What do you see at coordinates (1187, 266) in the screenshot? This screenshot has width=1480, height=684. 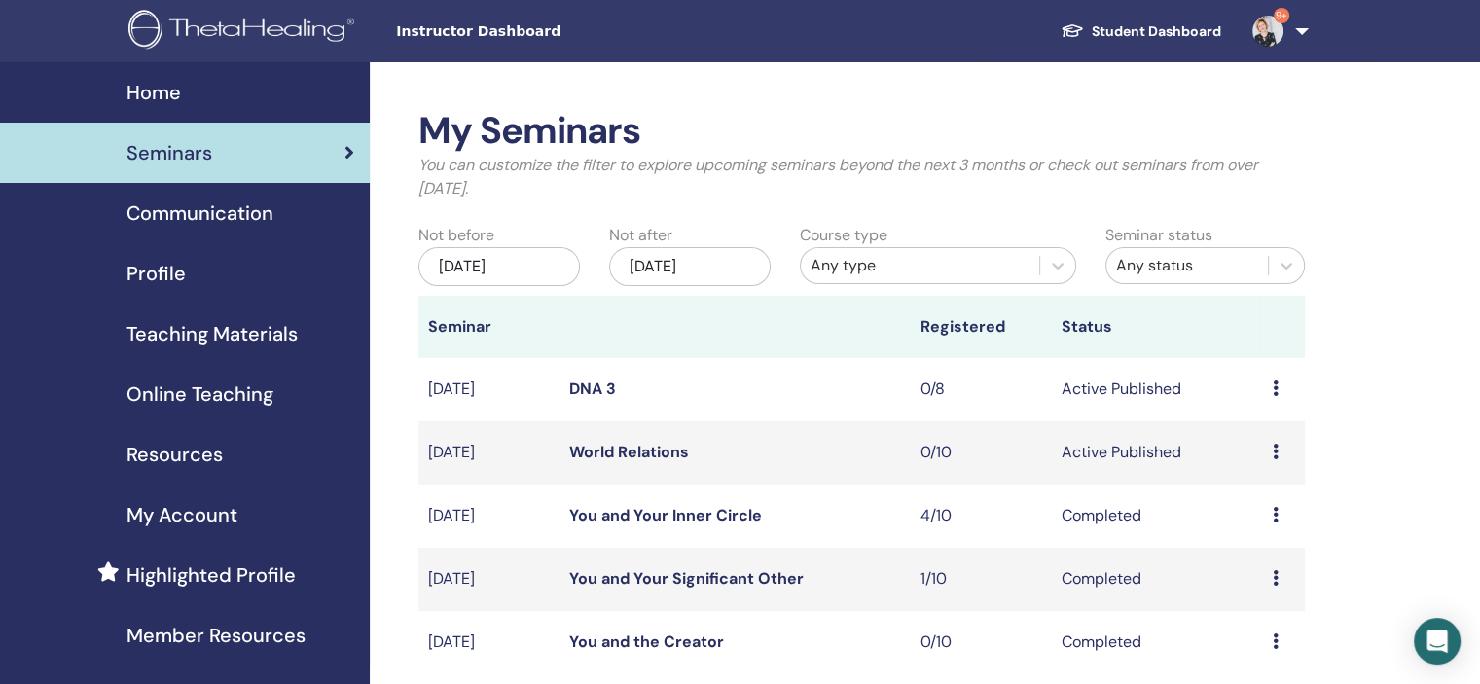 I see `div: Any status` at bounding box center [1187, 266].